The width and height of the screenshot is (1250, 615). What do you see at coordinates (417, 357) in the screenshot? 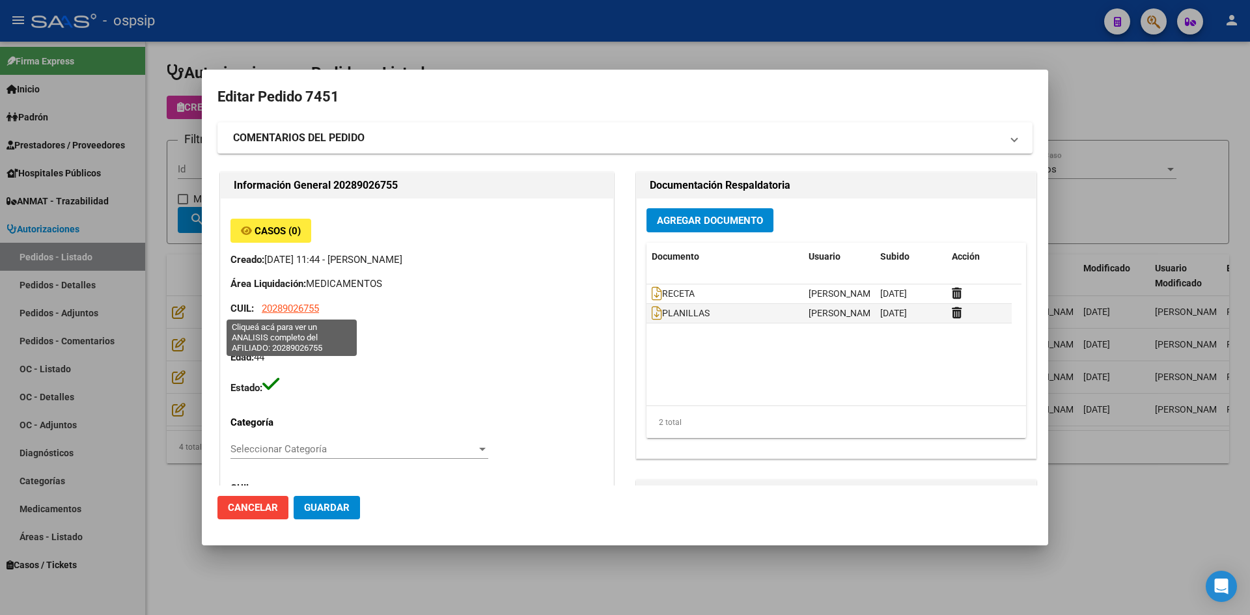
I see `p: 44` at bounding box center [417, 357].